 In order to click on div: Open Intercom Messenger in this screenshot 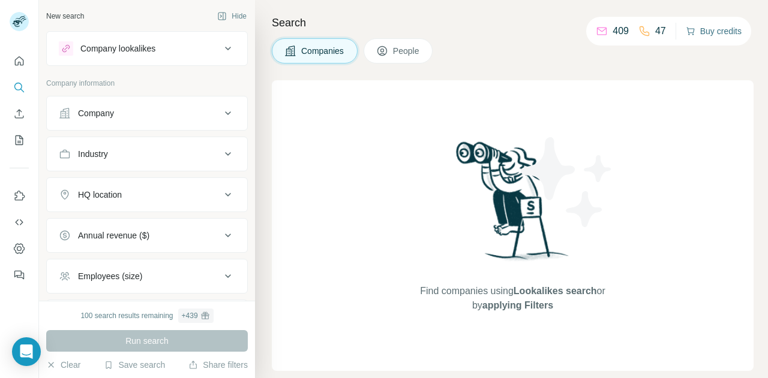, I will do `click(26, 352)`.